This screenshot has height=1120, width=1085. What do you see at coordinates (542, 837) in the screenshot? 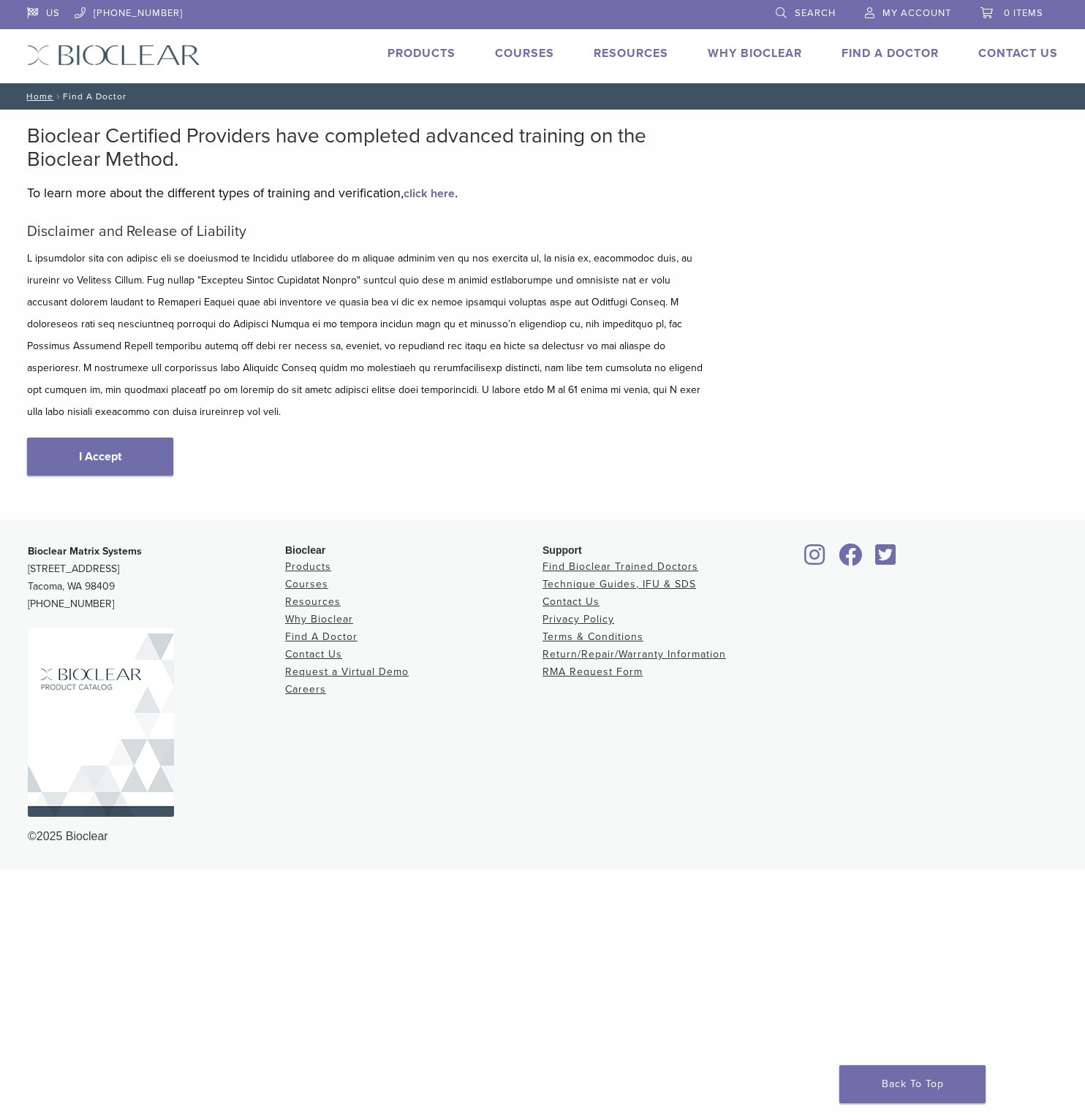
I see `div: ©2025 Bioclear` at bounding box center [542, 837].